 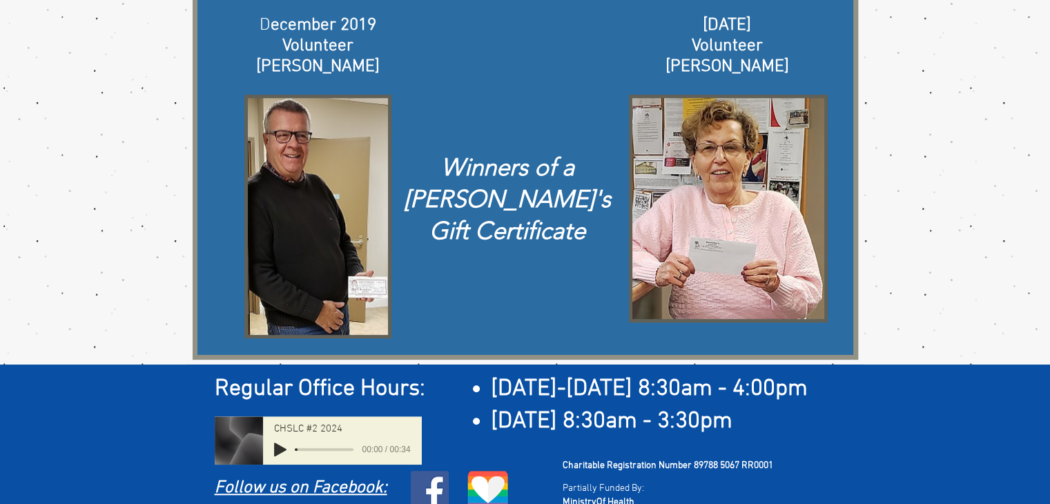 What do you see at coordinates (308, 429) in the screenshot?
I see `span: CHSLC #2 2024` at bounding box center [308, 429].